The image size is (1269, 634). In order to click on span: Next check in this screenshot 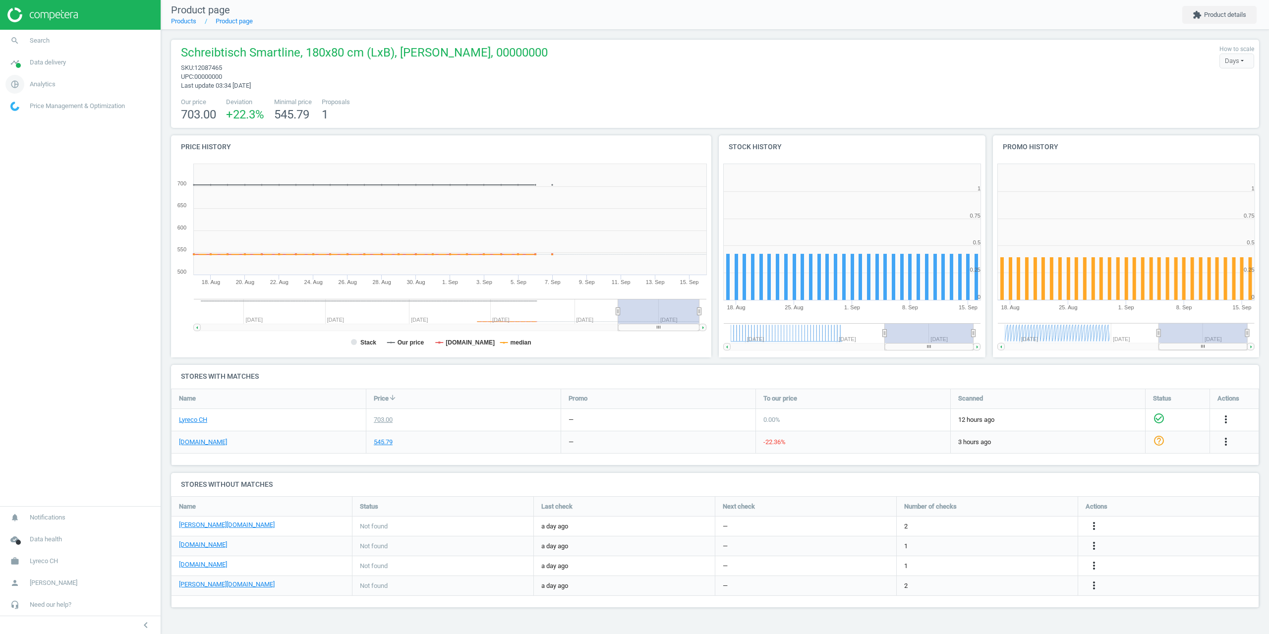, I will do `click(738, 507)`.